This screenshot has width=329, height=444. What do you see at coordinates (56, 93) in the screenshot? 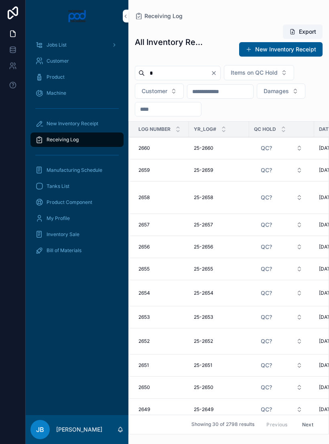
I see `span: Machine` at bounding box center [56, 93].